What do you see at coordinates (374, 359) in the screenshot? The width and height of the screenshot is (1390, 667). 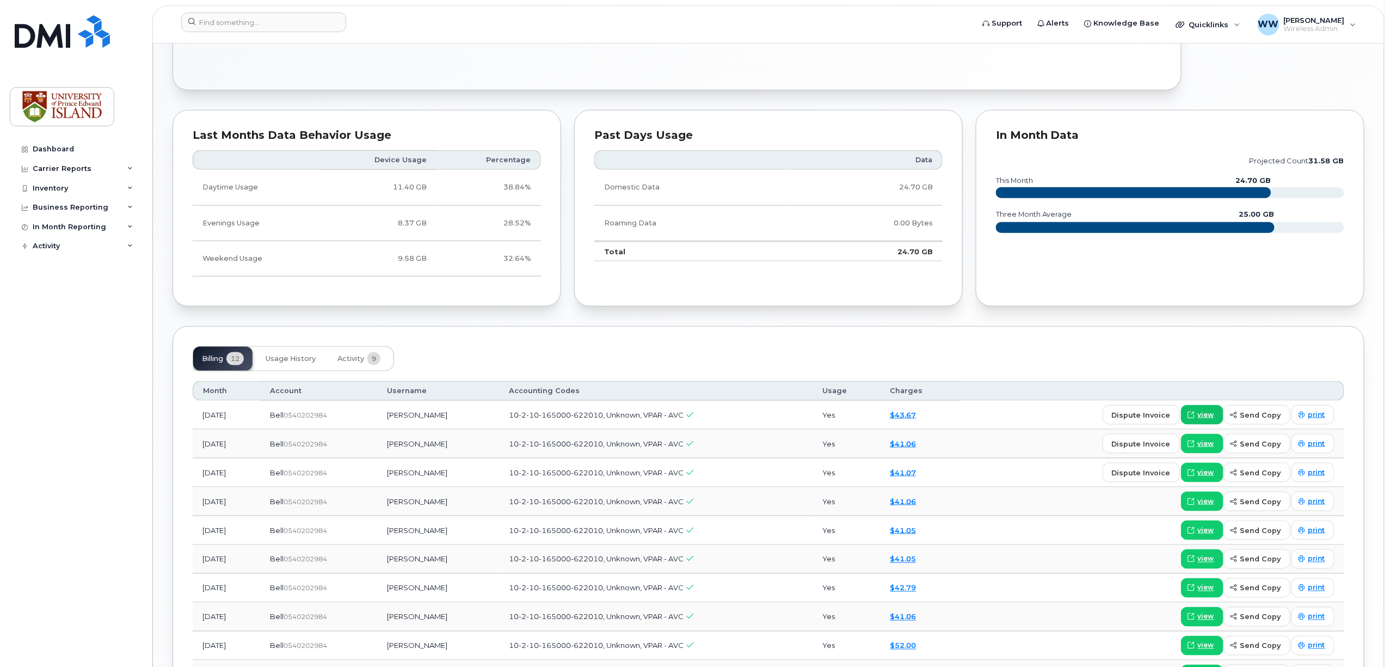 I see `span: 9` at bounding box center [374, 359].